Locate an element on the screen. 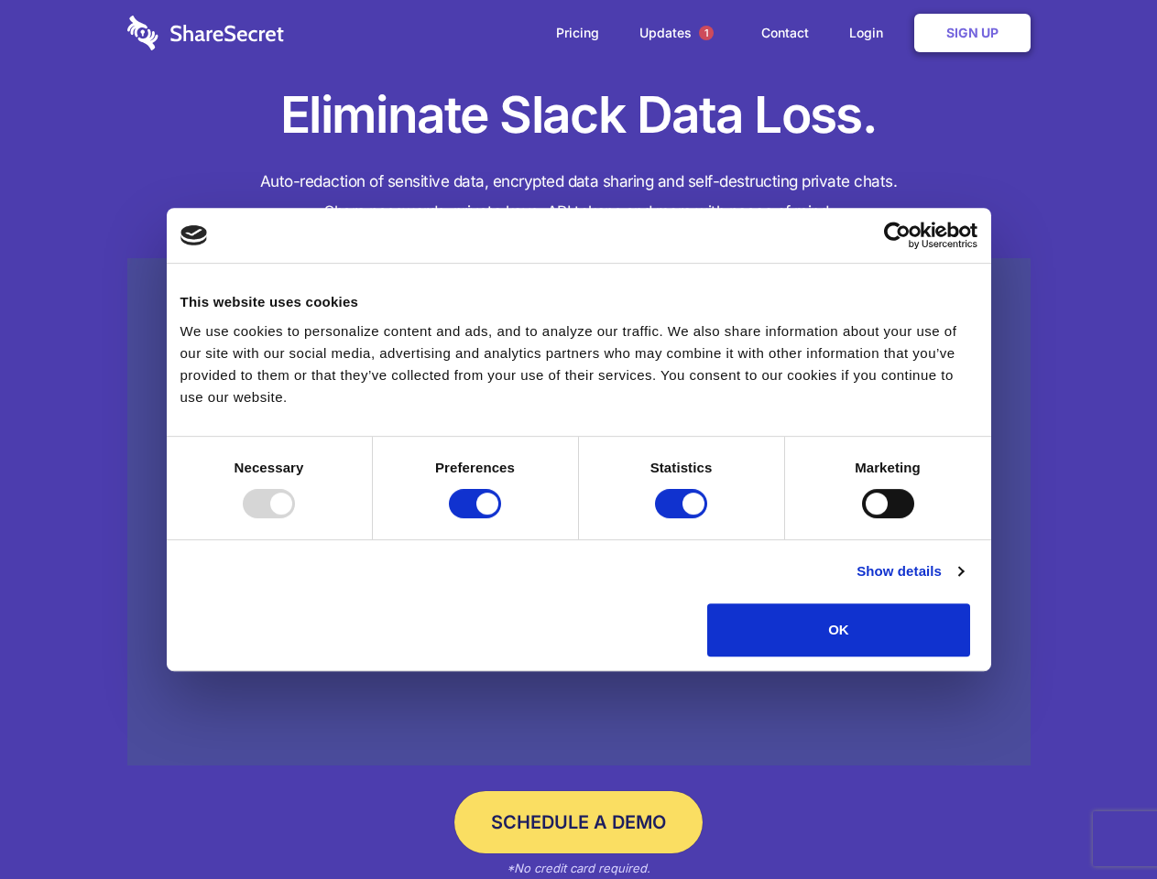 The image size is (1157, 879). a: Usercentrics Cookiebot - opens in a new window is located at coordinates (897, 235).